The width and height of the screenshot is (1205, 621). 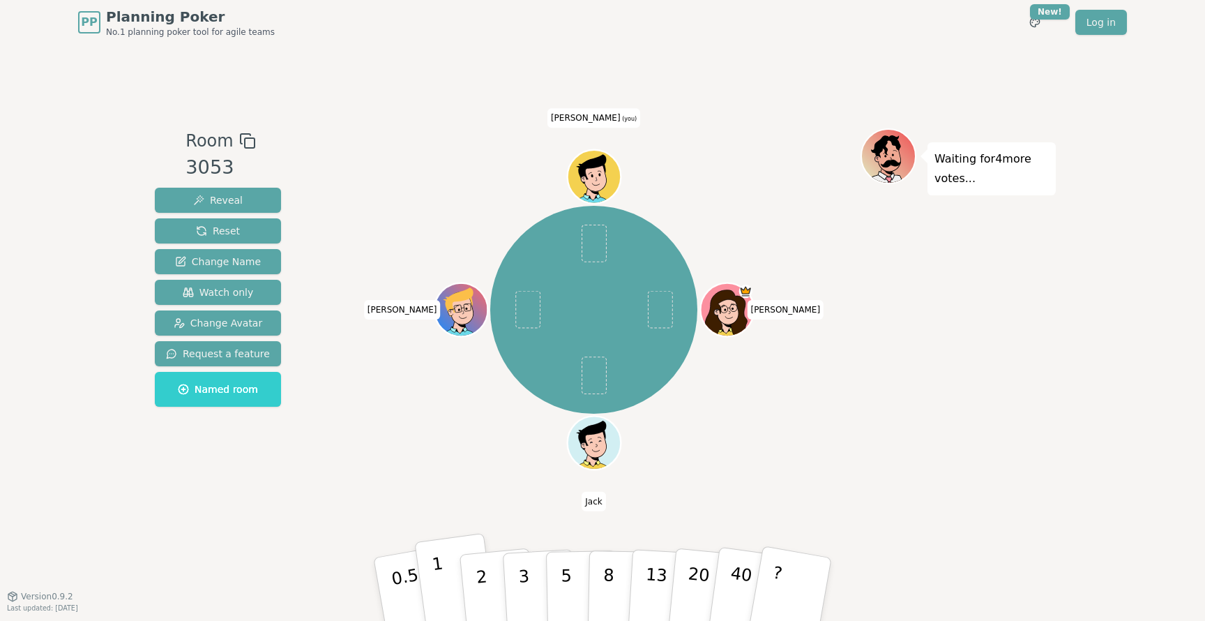 What do you see at coordinates (218, 292) in the screenshot?
I see `span: Watch only` at bounding box center [218, 292].